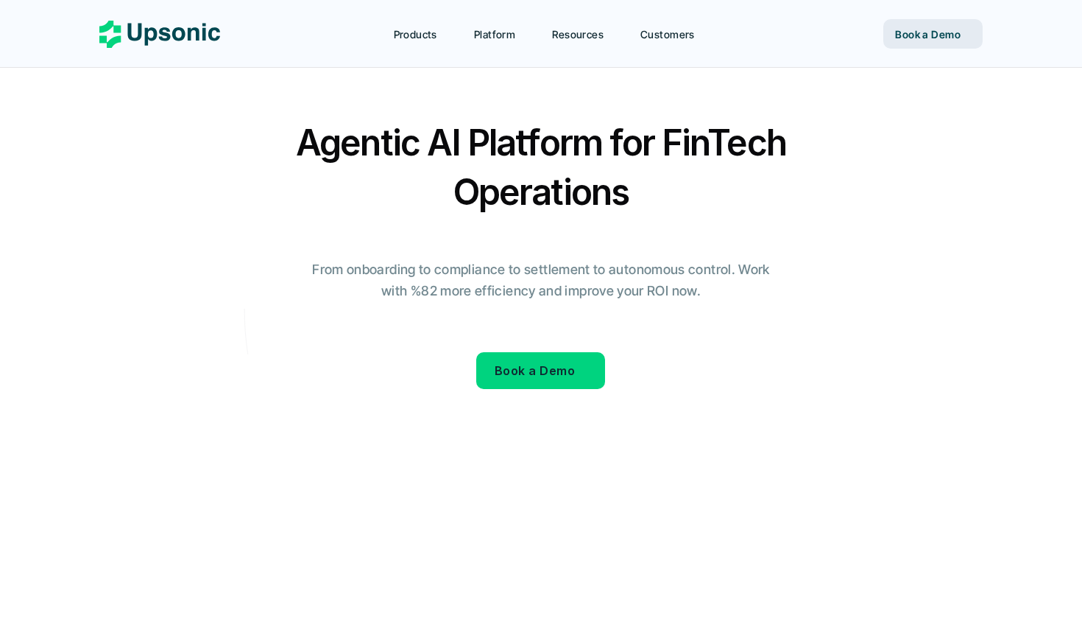 The image size is (1082, 619). I want to click on h2: Agentic AI Platform for FinTech Operations, so click(541, 167).